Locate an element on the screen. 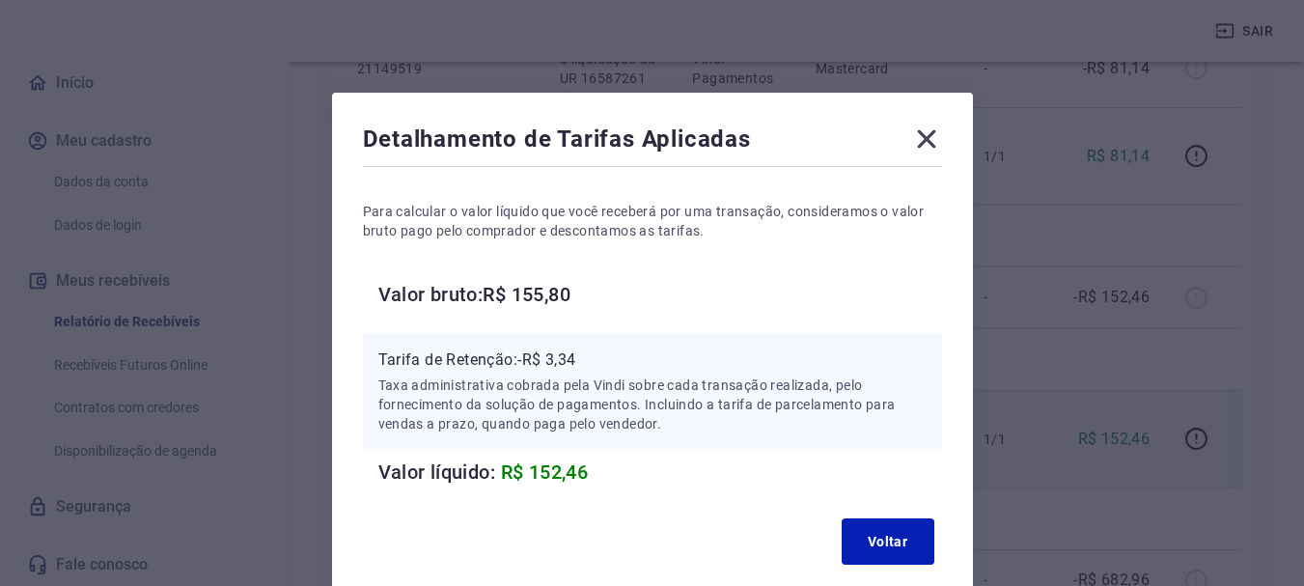 The height and width of the screenshot is (586, 1304). p: Para calcular o valor líquido que você receberá por uma transação, consideramos o valor bruto pag... is located at coordinates (652, 221).